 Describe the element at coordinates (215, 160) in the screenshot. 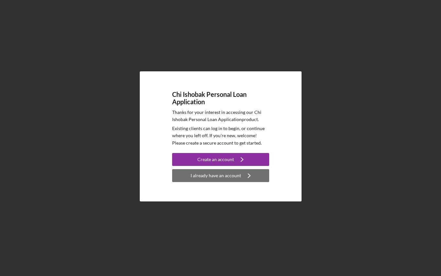

I see `div: Create an account` at that location.